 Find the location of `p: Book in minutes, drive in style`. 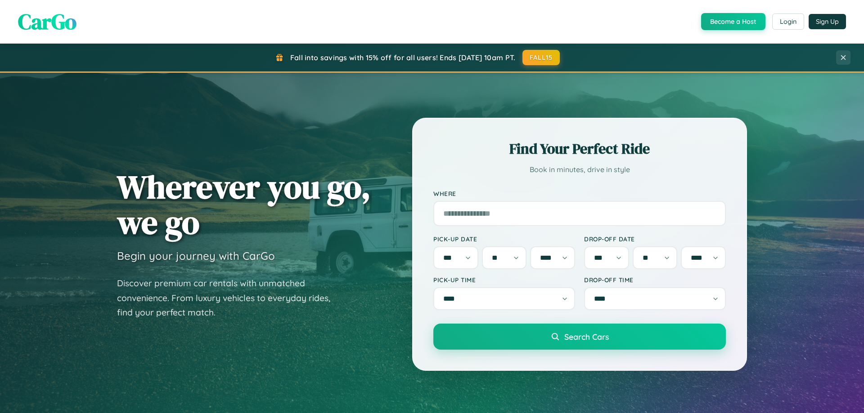

p: Book in minutes, drive in style is located at coordinates (579, 170).